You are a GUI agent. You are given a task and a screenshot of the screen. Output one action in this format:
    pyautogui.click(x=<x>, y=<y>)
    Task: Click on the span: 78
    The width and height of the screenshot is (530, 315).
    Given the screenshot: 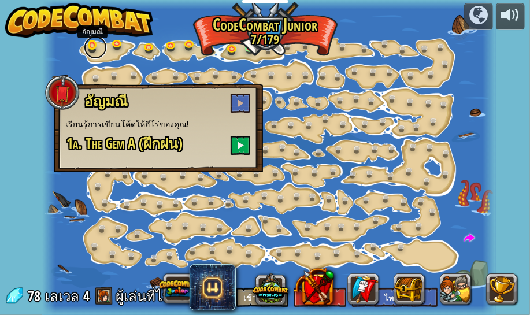 What is the action you would take?
    pyautogui.click(x=36, y=296)
    